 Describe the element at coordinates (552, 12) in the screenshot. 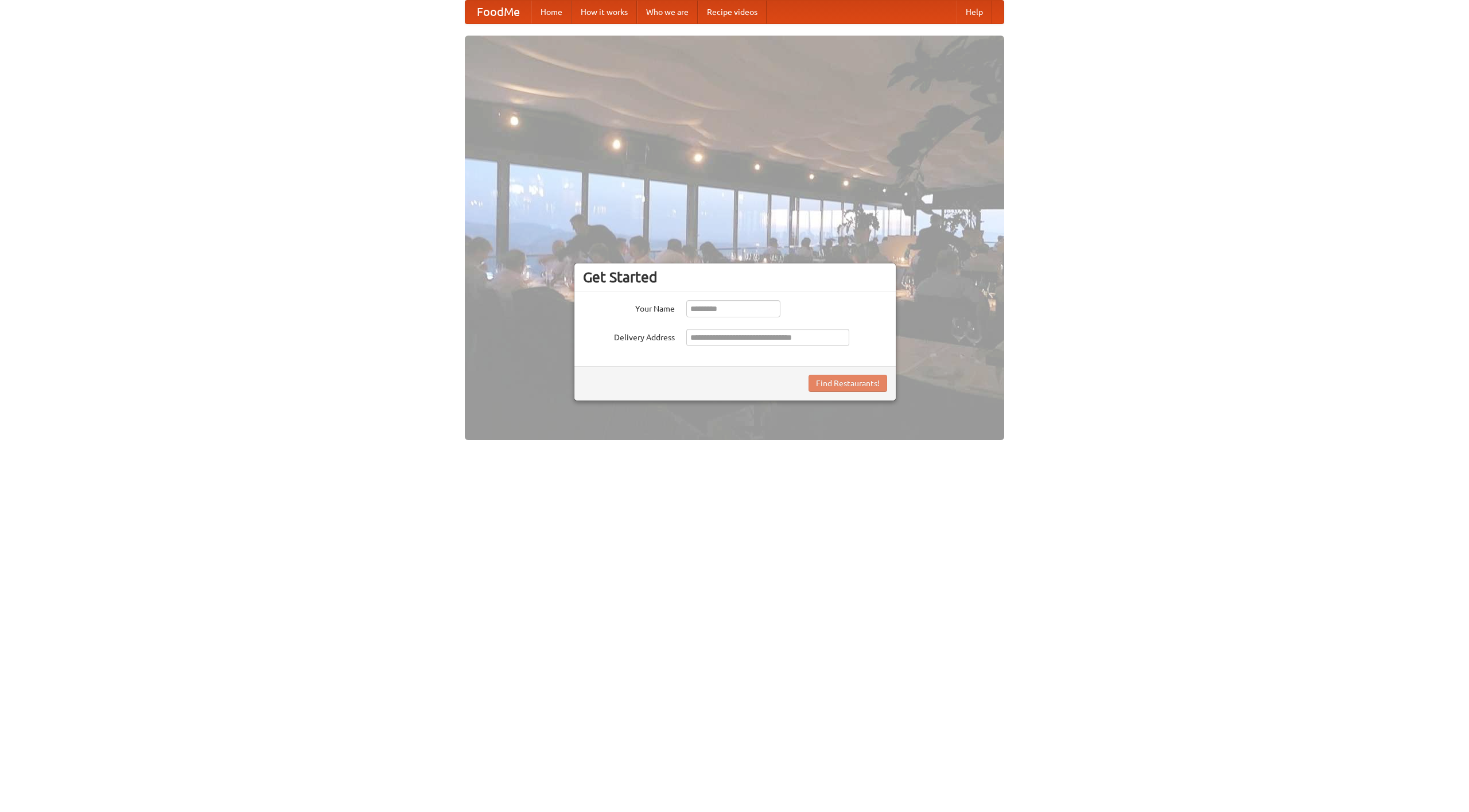

I see `a: Home` at that location.